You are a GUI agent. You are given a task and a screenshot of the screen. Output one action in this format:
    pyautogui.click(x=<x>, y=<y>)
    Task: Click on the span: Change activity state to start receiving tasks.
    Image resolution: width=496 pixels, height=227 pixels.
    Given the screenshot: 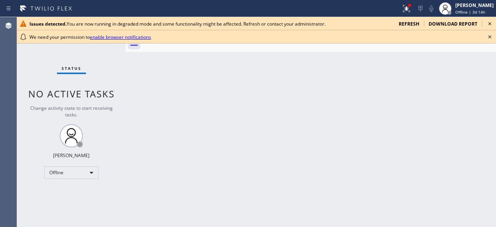 What is the action you would take?
    pyautogui.click(x=71, y=111)
    